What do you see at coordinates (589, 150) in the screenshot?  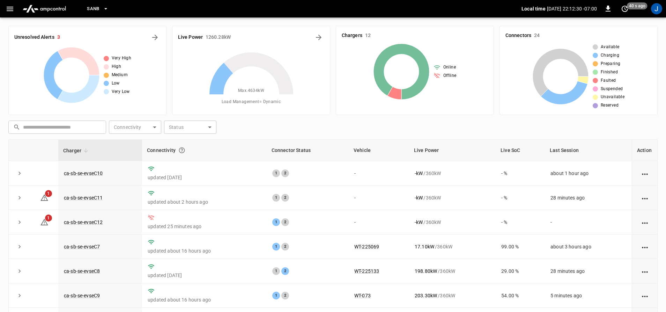 I see `th: Last Session` at bounding box center [589, 150].